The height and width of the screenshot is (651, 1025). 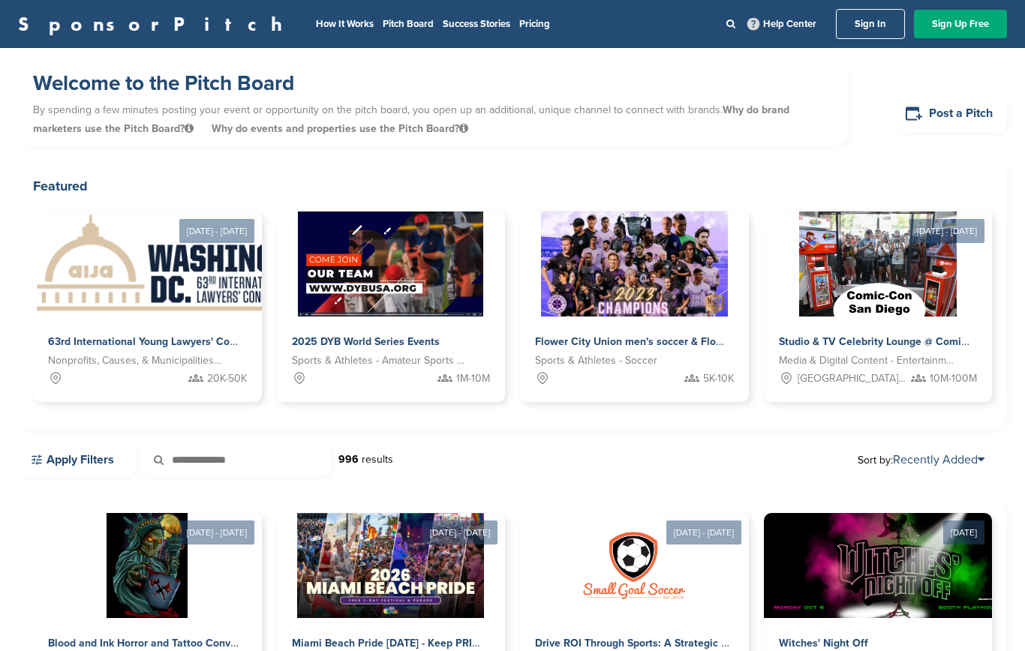 I want to click on span: Nonprofits, Causes, & Municipalities - Professional Development, so click(x=136, y=361).